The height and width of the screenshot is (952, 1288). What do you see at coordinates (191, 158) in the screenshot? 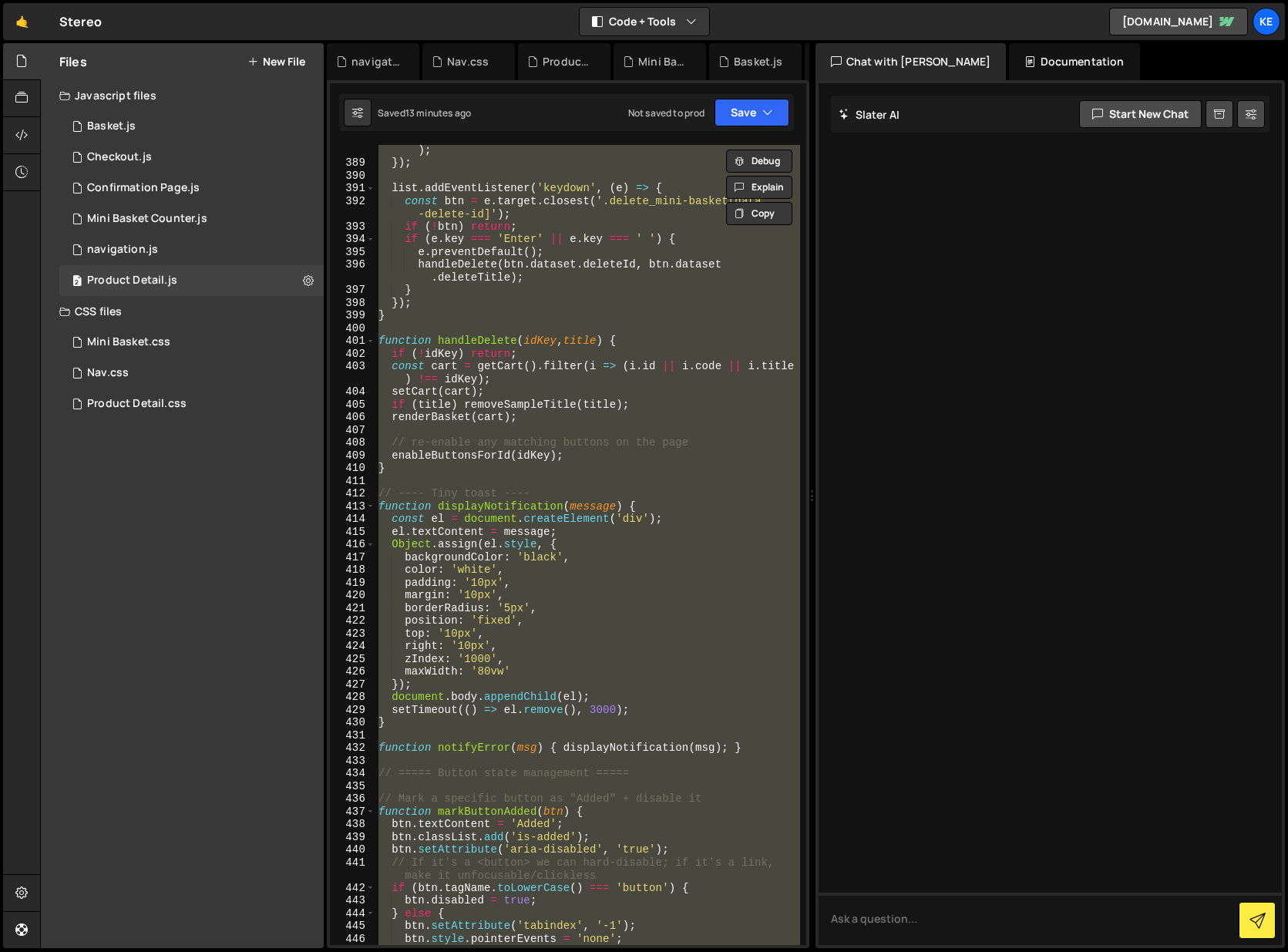
I see `div: 8215/44731.js` at bounding box center [191, 158].